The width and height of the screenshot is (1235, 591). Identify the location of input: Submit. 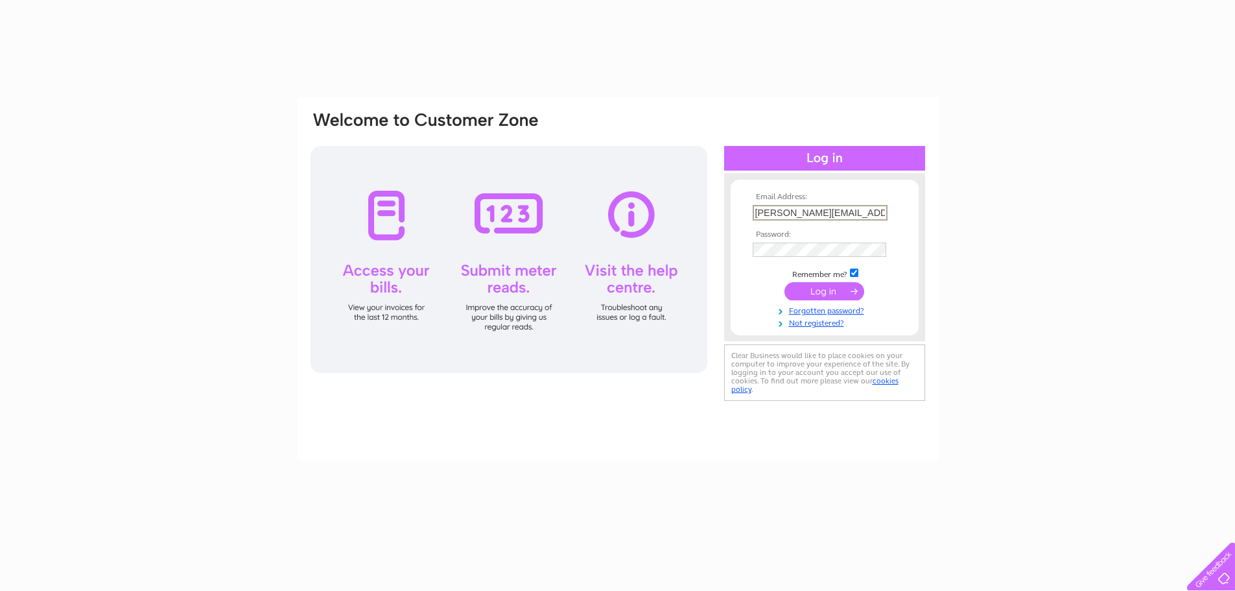
(824, 291).